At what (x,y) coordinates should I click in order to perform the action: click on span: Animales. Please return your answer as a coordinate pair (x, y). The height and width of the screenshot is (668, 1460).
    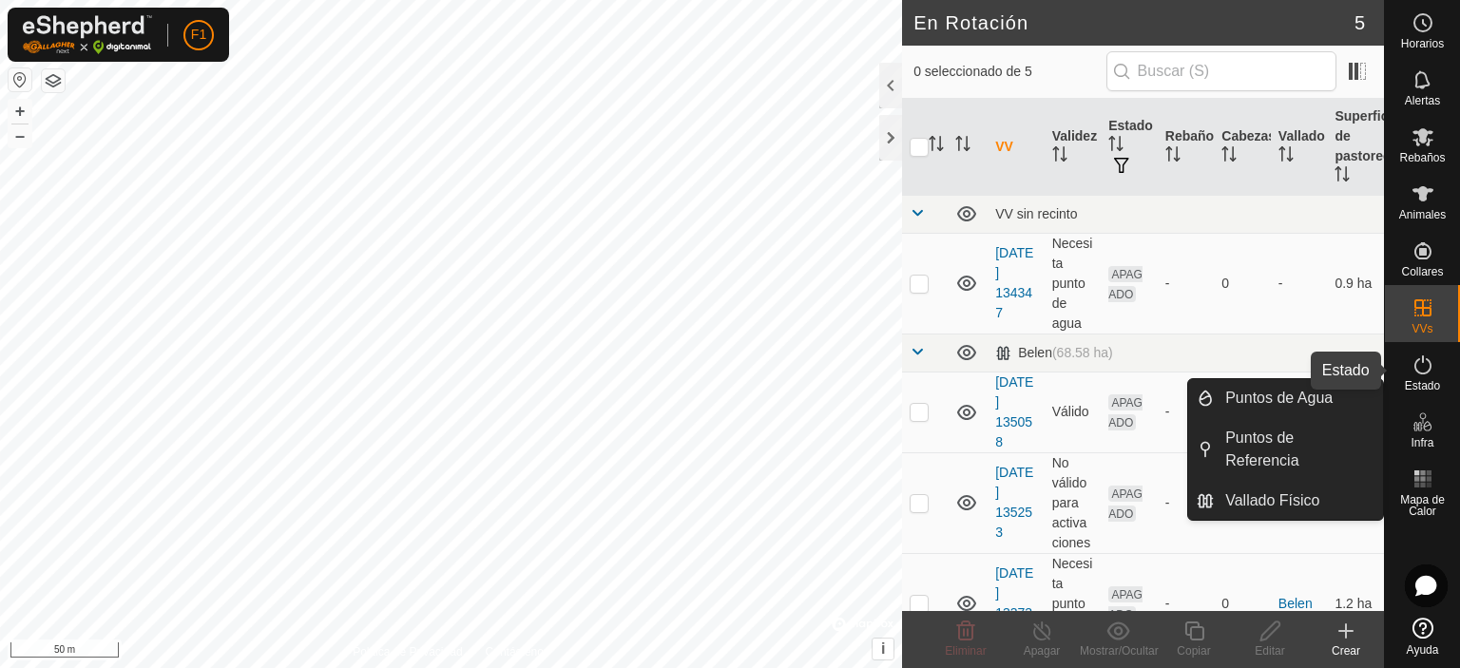
    Looking at the image, I should click on (1422, 215).